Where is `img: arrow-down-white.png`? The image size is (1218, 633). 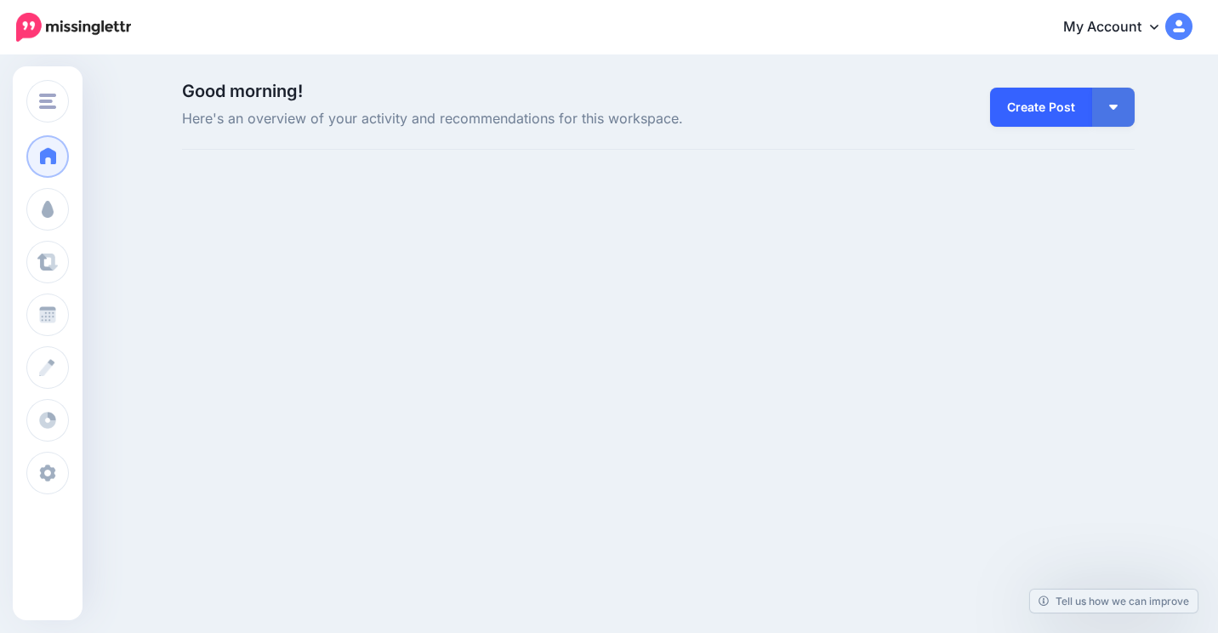 img: arrow-down-white.png is located at coordinates (1113, 107).